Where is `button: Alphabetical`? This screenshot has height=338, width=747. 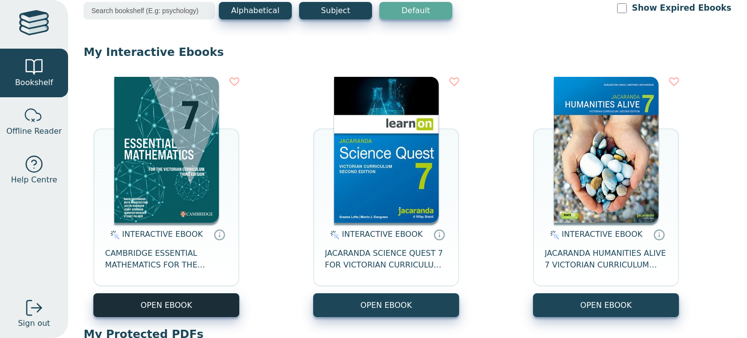
button: Alphabetical is located at coordinates (255, 11).